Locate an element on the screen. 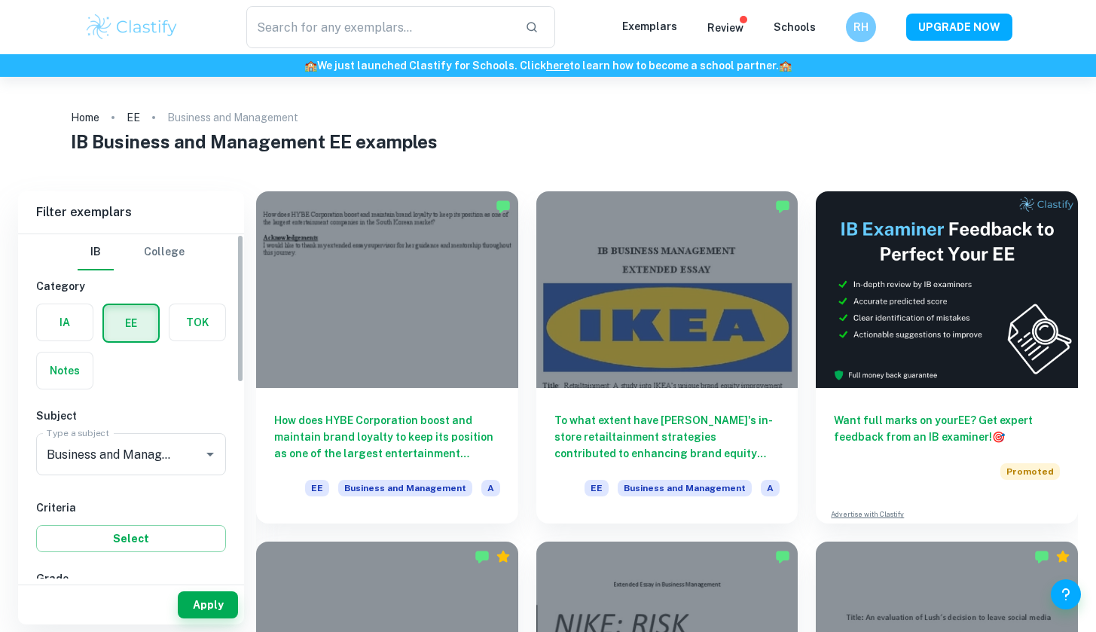 The height and width of the screenshot is (632, 1096). a: Clastify logo is located at coordinates (132, 27).